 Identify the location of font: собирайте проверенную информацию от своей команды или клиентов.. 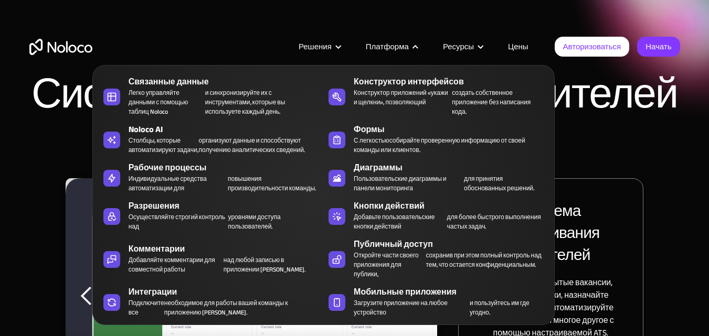
(439, 145).